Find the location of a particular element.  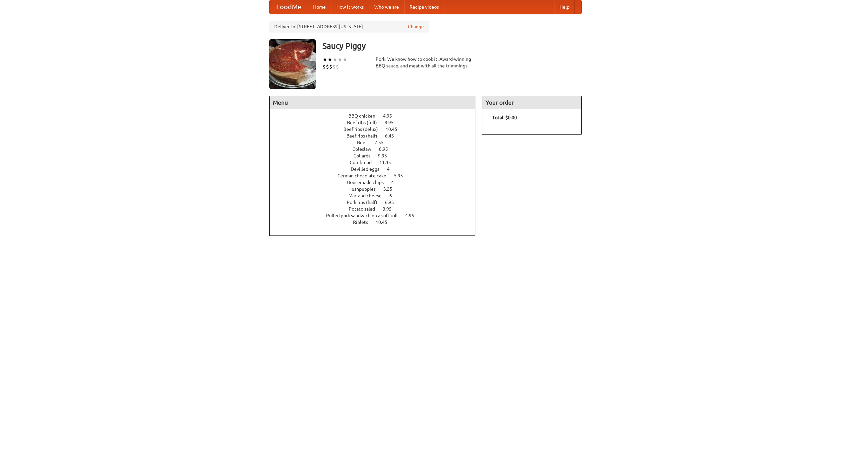

div: Pork. We know how to cook it. Award-winning BBQ sauce, and meat with all the trimmings. is located at coordinates (426, 63).